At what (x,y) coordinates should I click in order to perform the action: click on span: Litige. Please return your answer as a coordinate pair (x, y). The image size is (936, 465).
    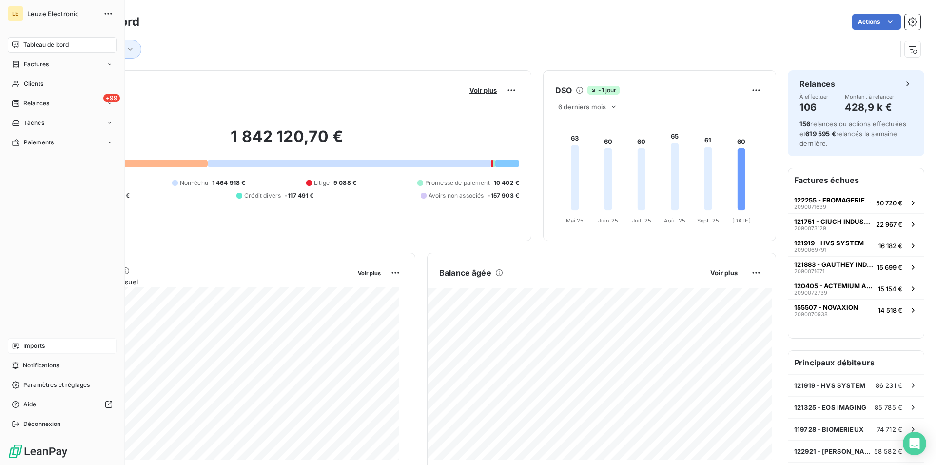
    Looking at the image, I should click on (322, 183).